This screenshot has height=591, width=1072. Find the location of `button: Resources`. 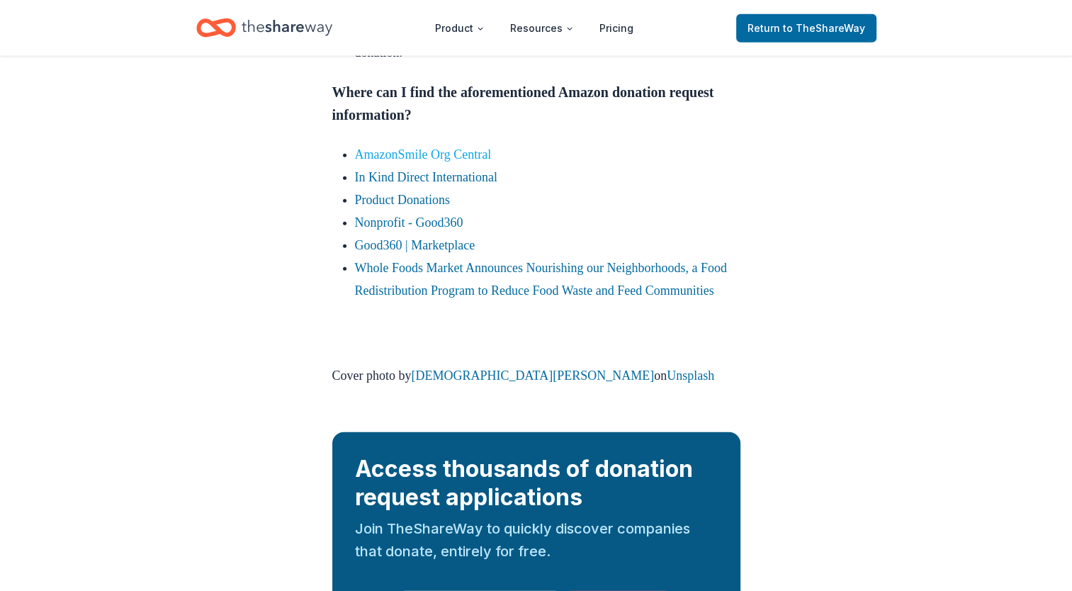

button: Resources is located at coordinates (542, 28).